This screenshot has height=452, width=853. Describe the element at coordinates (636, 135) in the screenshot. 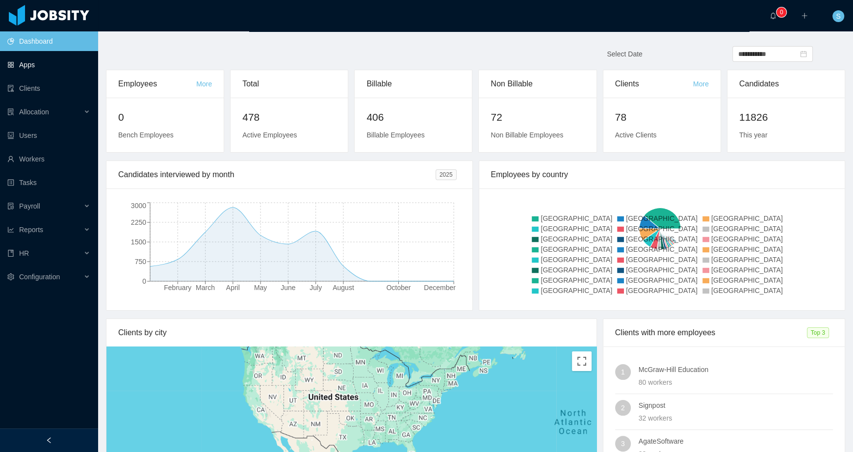

I see `span: Active Clients` at that location.